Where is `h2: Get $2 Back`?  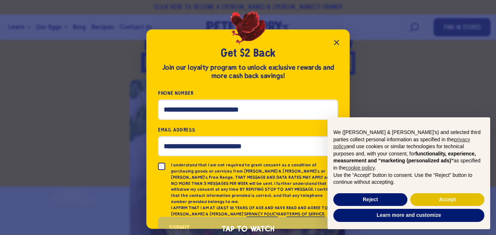 h2: Get $2 Back is located at coordinates (248, 54).